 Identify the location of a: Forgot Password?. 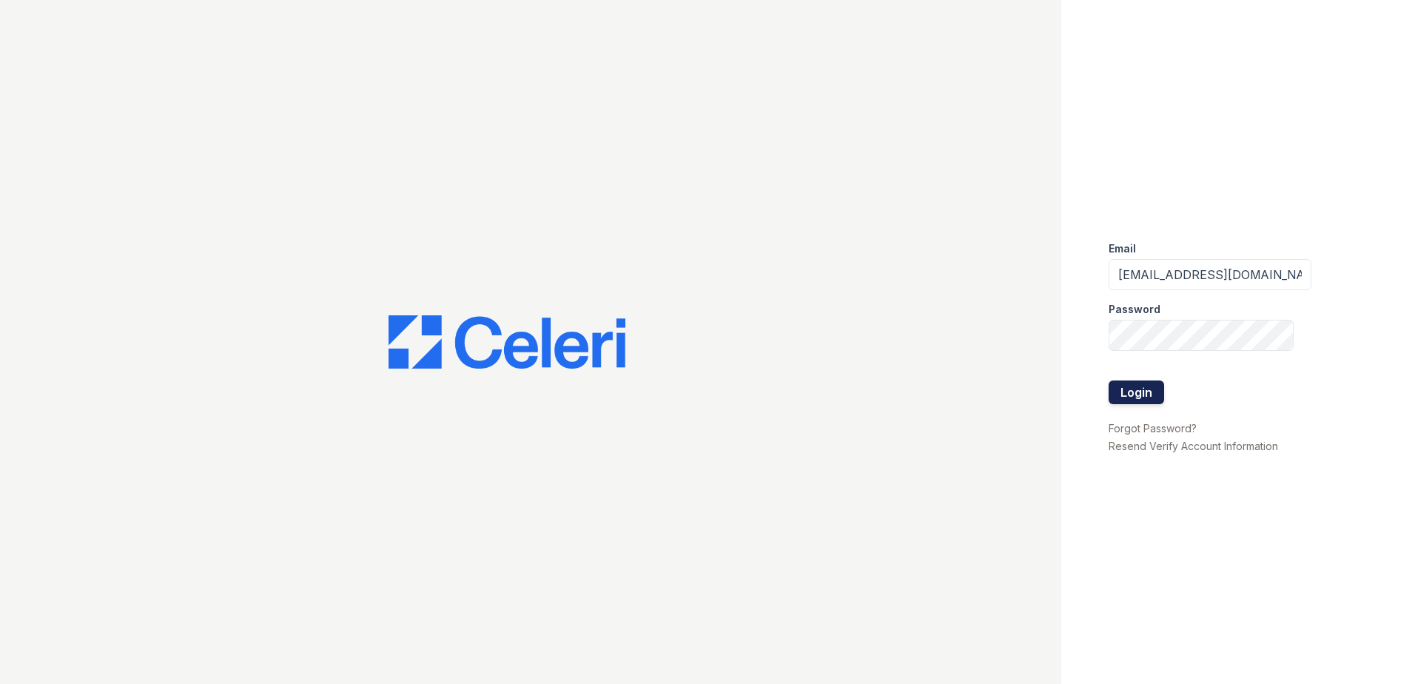
(1152, 428).